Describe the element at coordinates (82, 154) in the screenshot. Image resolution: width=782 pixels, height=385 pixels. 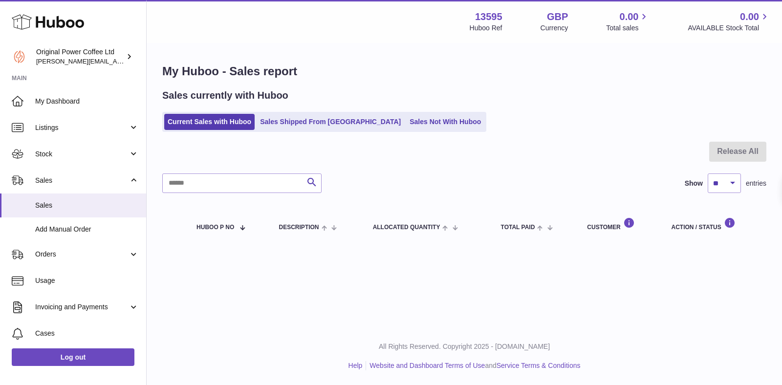
I see `span: Stock` at that location.